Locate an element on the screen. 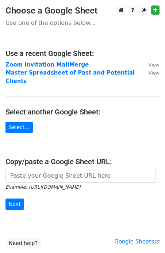 This screenshot has height=253, width=165. a: Need help? is located at coordinates (23, 243).